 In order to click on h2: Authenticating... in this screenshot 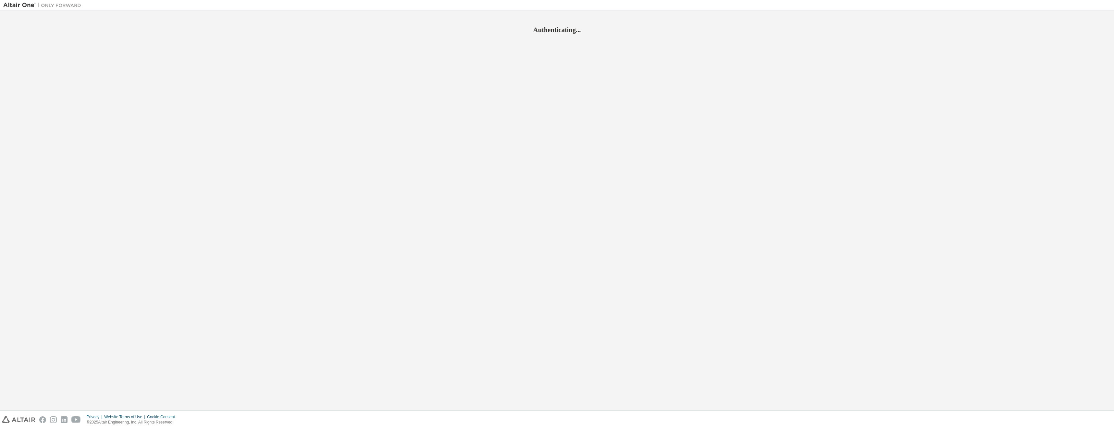, I will do `click(557, 30)`.